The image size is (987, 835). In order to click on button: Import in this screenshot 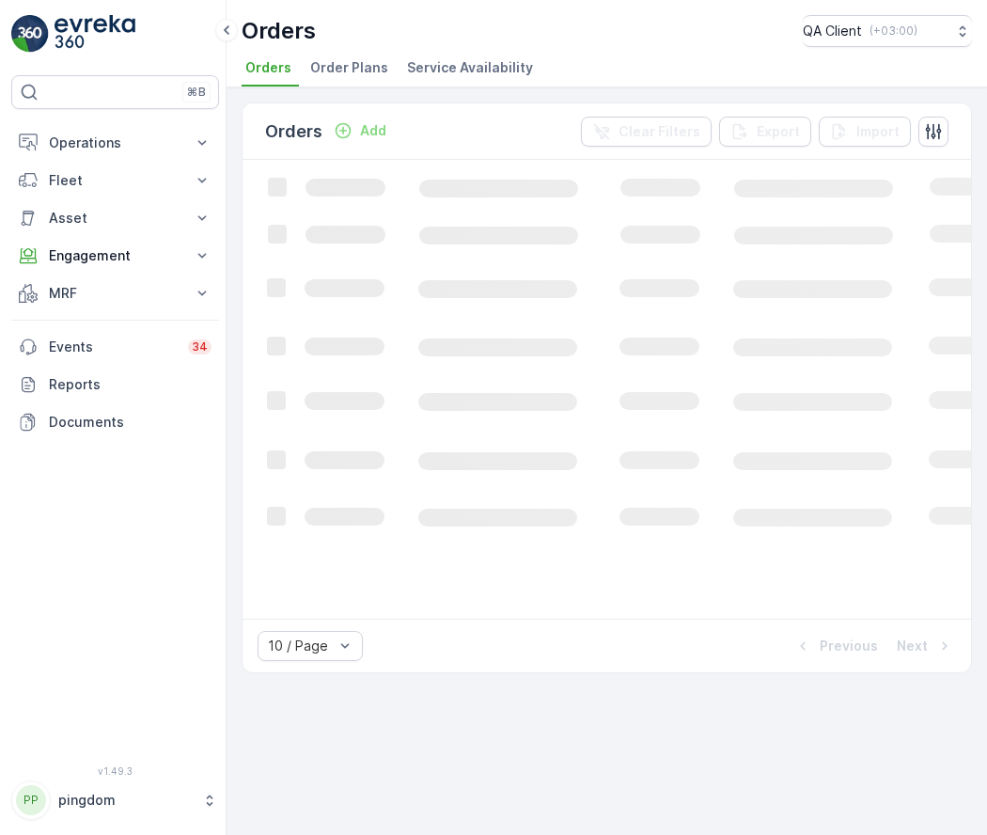, I will do `click(865, 132)`.